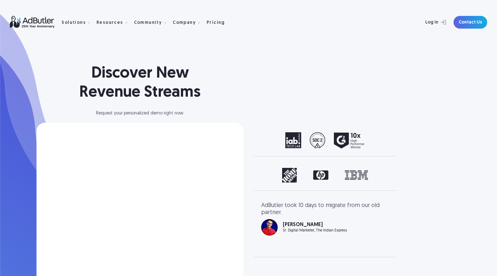 The height and width of the screenshot is (276, 497). Describe the element at coordinates (140, 113) in the screenshot. I see `div: Request your personalized demo right now.` at that location.